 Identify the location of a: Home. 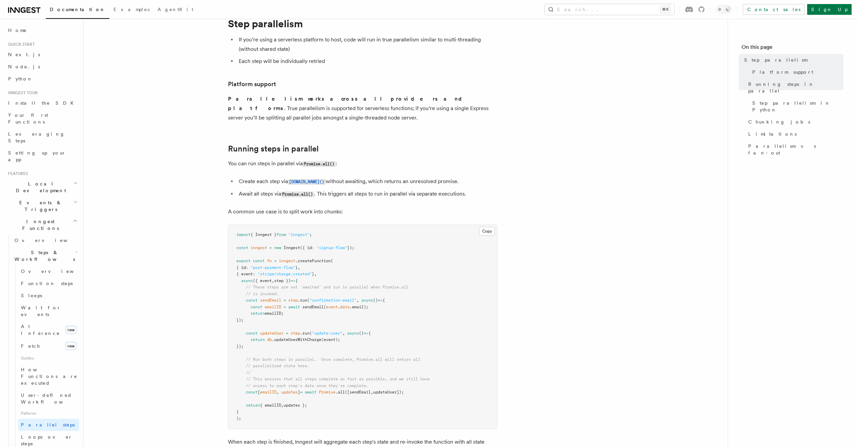
(42, 30).